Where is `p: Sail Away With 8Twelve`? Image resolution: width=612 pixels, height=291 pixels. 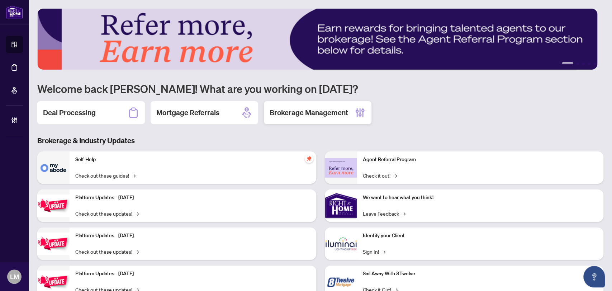 p: Sail Away With 8Twelve is located at coordinates (480, 273).